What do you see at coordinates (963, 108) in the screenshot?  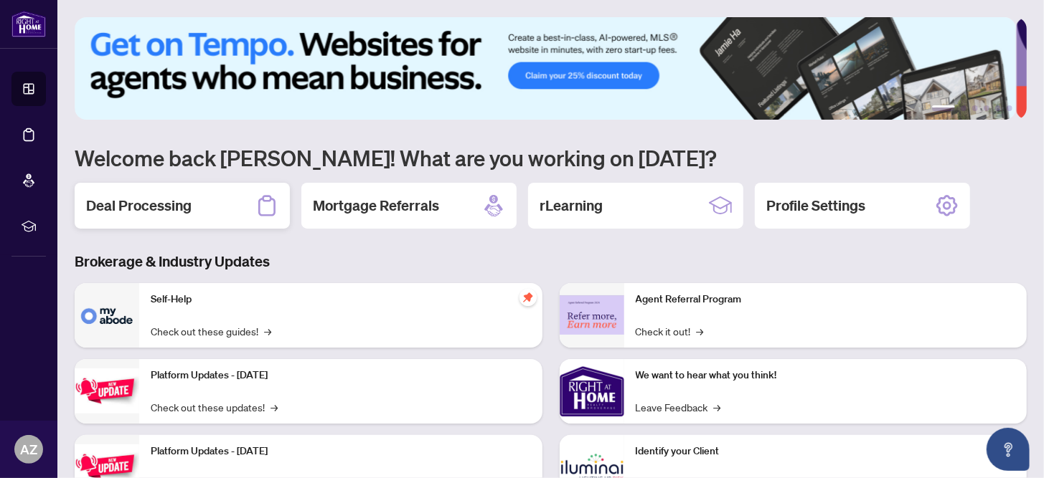 I see `button: 2` at bounding box center [963, 108].